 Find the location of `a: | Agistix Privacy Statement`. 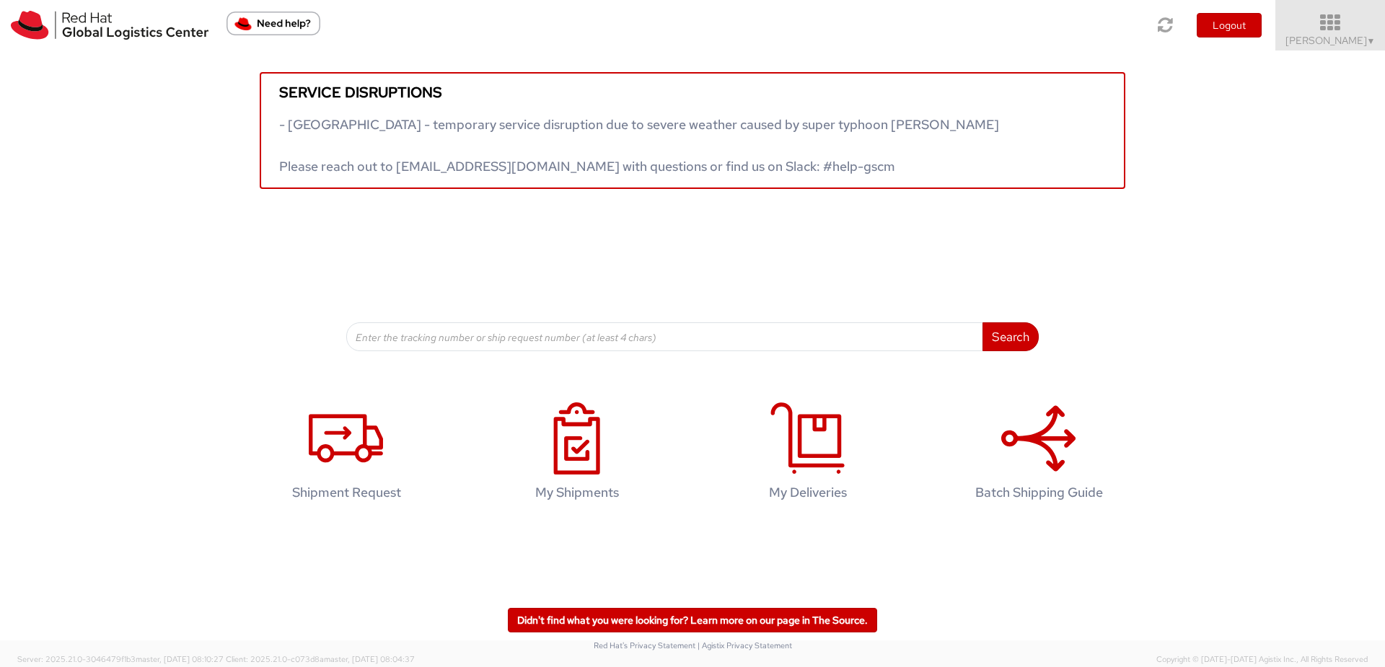

a: | Agistix Privacy Statement is located at coordinates (744, 646).